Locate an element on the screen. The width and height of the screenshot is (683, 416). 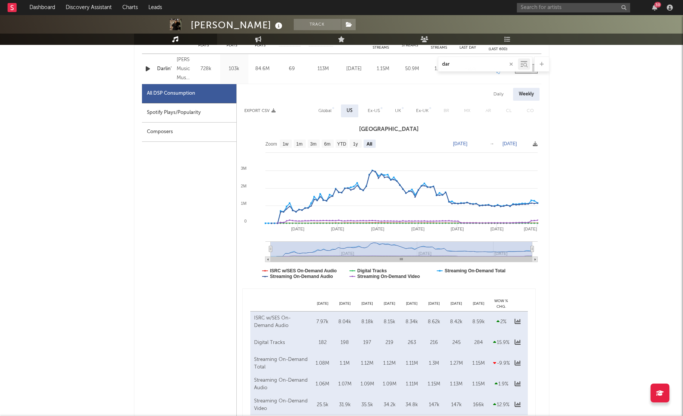
text: ISRC w/SES On-Demand Audio is located at coordinates (303, 271).